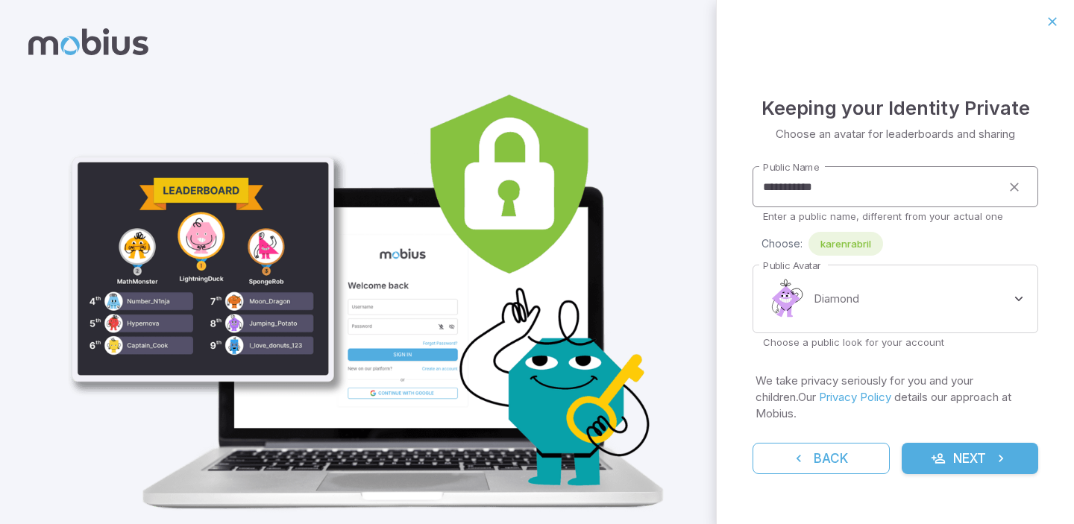  I want to click on button: Next, so click(970, 459).